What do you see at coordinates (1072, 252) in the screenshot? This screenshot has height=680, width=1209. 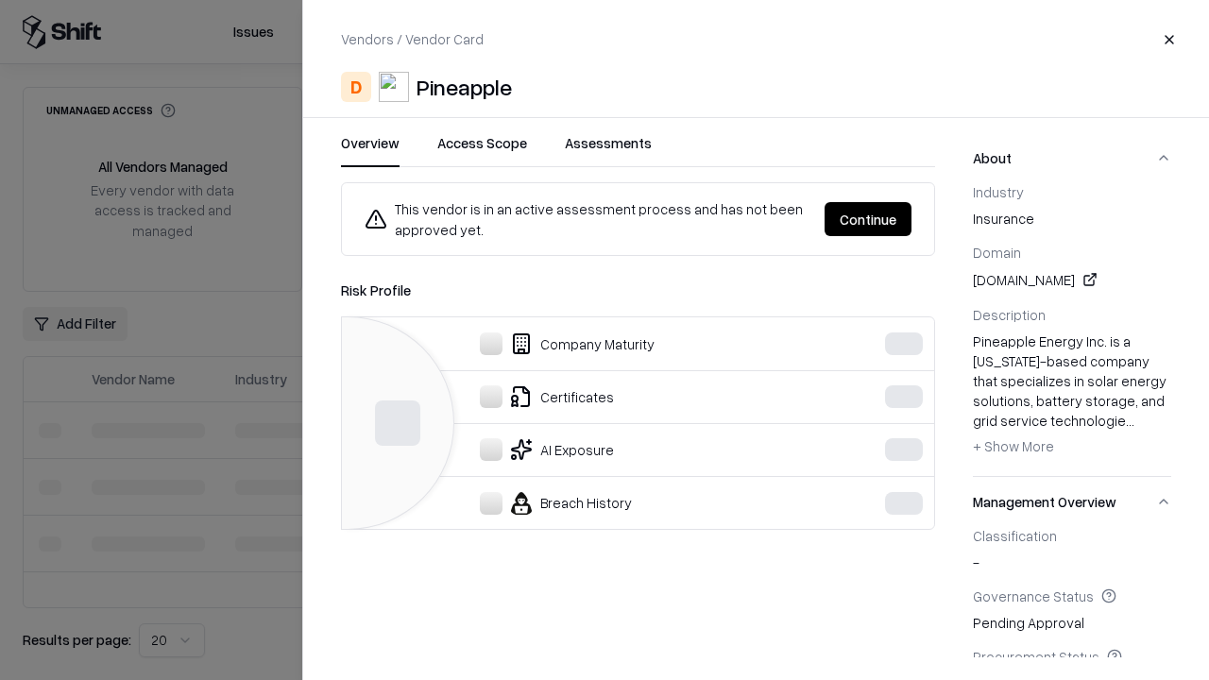 I see `div: Domain` at bounding box center [1072, 252].